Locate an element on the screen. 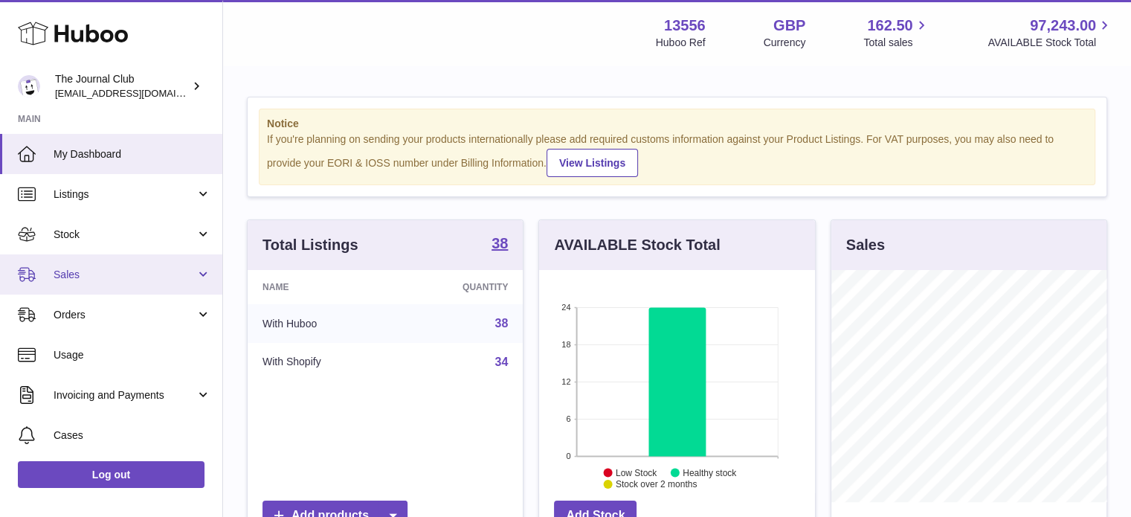  div: Currency is located at coordinates (785, 42).